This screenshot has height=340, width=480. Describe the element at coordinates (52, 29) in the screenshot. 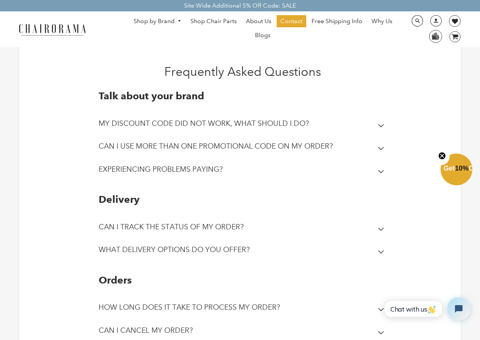

I see `img: chairorama` at that location.